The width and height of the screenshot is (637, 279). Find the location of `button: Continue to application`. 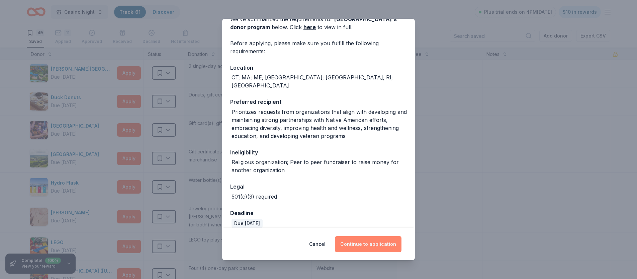

button: Continue to application is located at coordinates (368, 244).